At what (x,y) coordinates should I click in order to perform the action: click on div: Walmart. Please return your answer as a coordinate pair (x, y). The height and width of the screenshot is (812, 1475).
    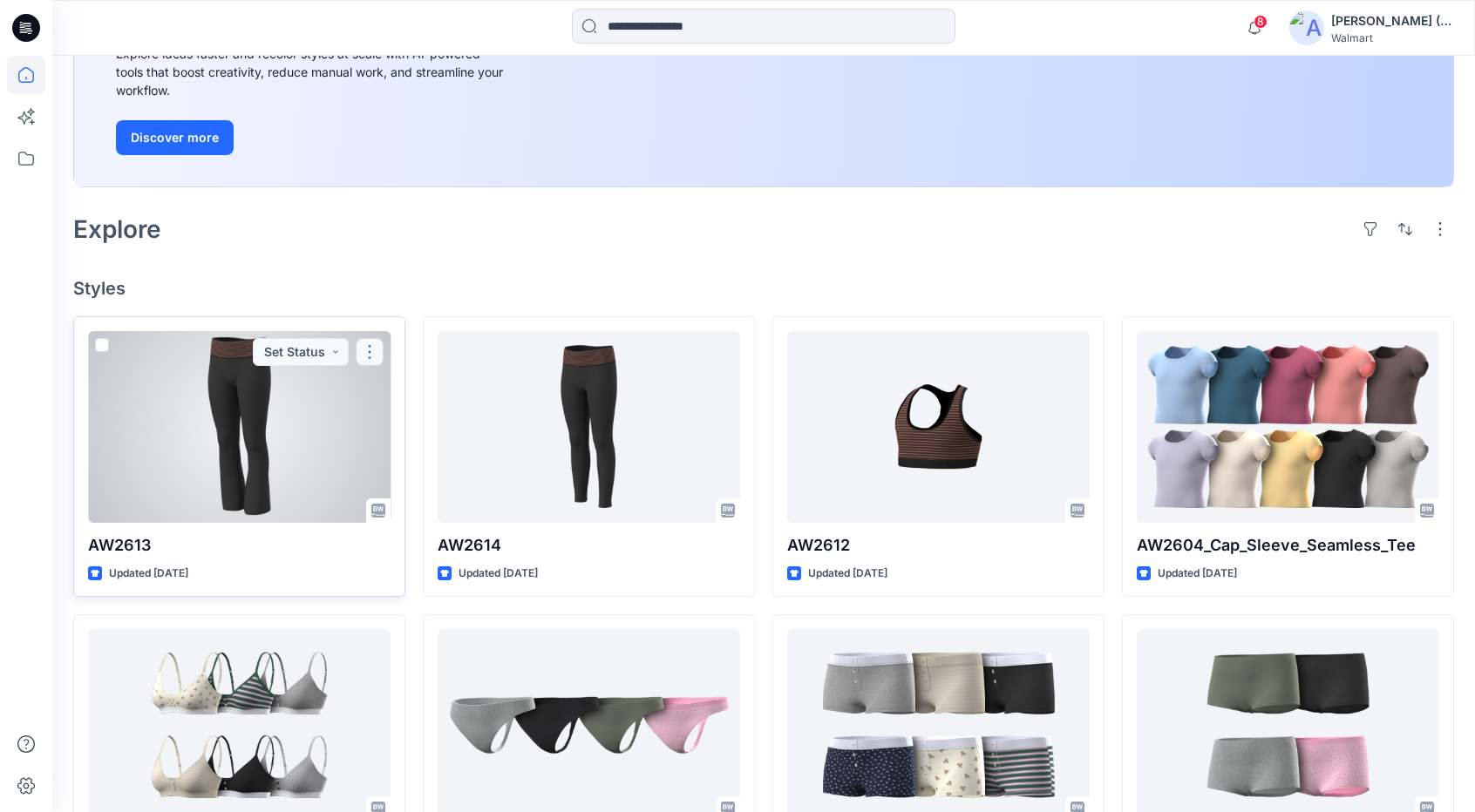
    Looking at the image, I should click on (1393, 37).